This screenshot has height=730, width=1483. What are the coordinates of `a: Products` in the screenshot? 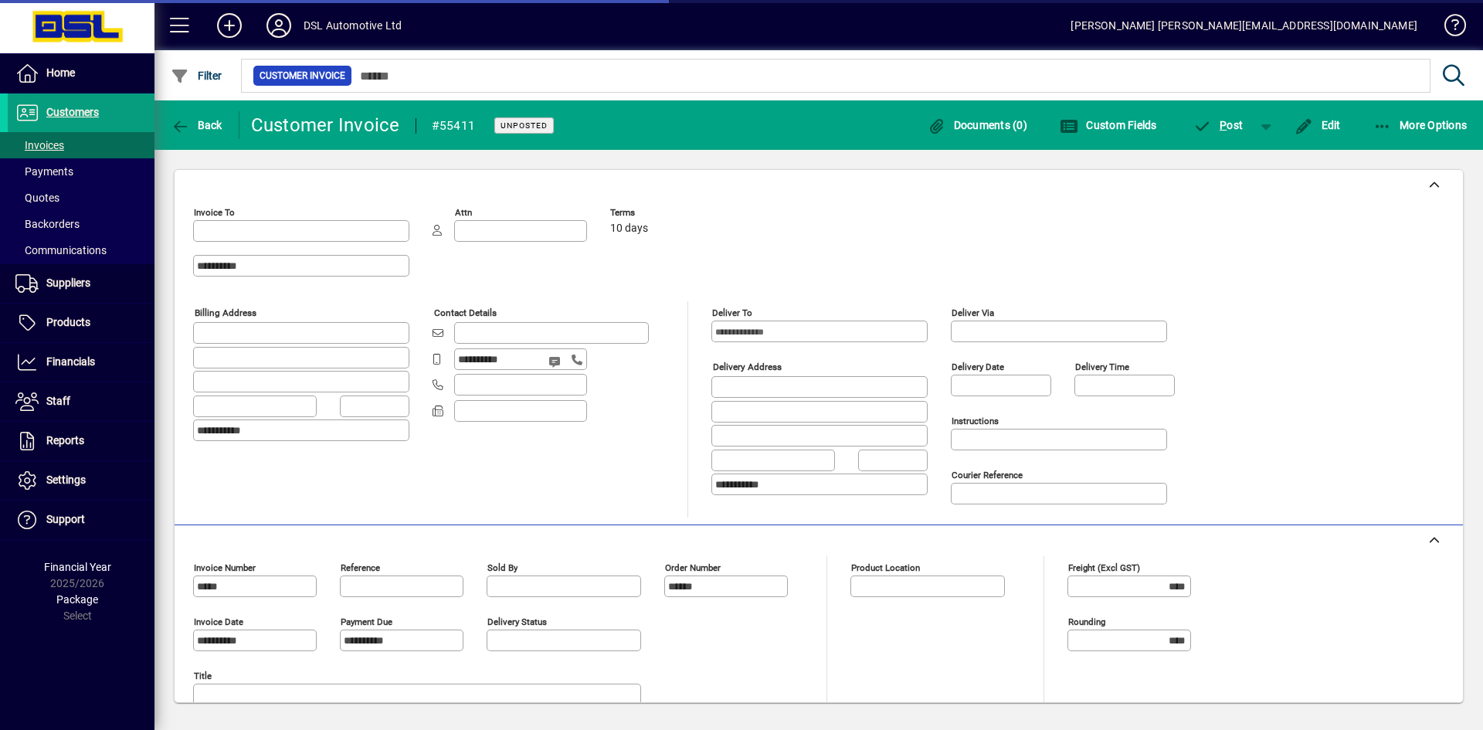 It's located at (81, 323).